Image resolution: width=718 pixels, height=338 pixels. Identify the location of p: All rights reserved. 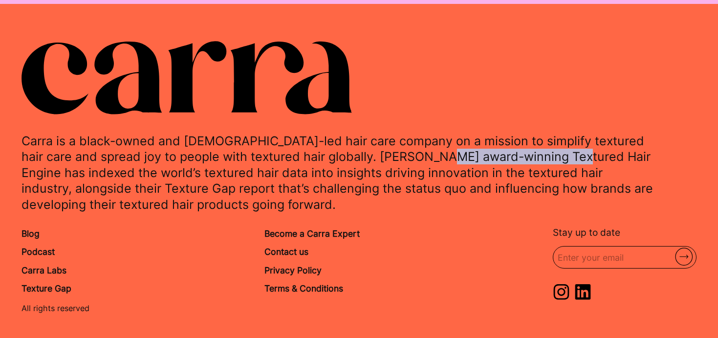
(359, 308).